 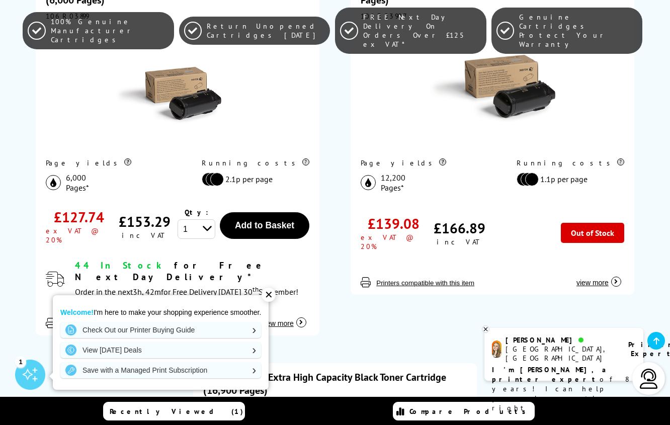 I want to click on p: of 8 years! I can help you choose the right product, so click(x=564, y=389).